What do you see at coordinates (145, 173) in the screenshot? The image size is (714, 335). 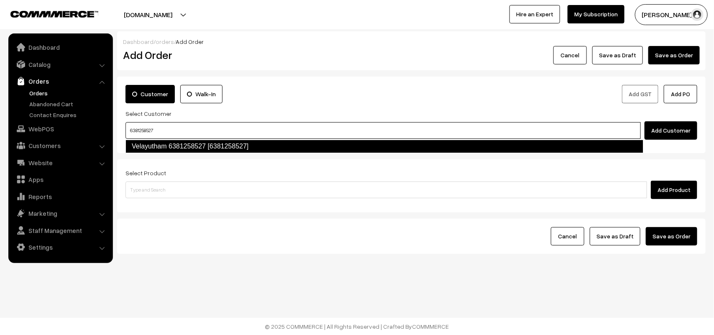 I see `label: Select Product` at bounding box center [145, 173].